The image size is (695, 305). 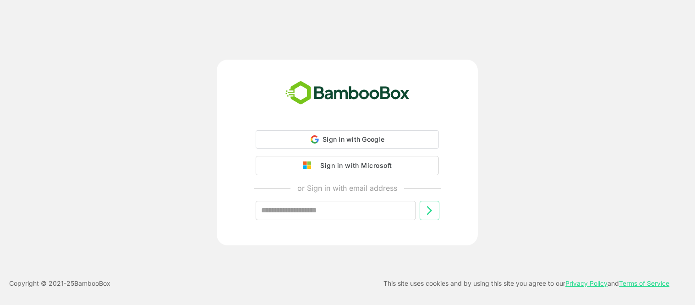 I want to click on a: Privacy Policy, so click(x=586, y=283).